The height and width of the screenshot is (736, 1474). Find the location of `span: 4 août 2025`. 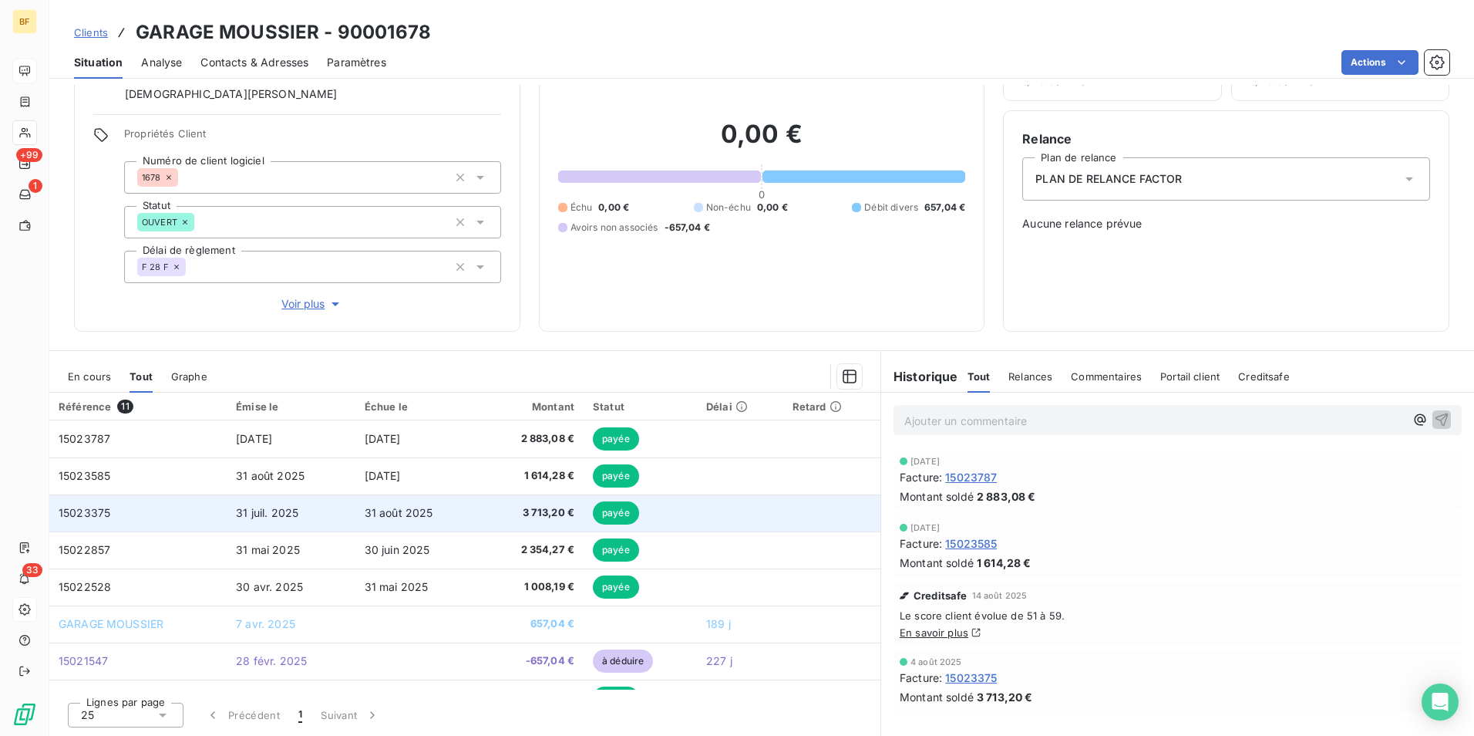

span: 4 août 2025 is located at coordinates (936, 662).